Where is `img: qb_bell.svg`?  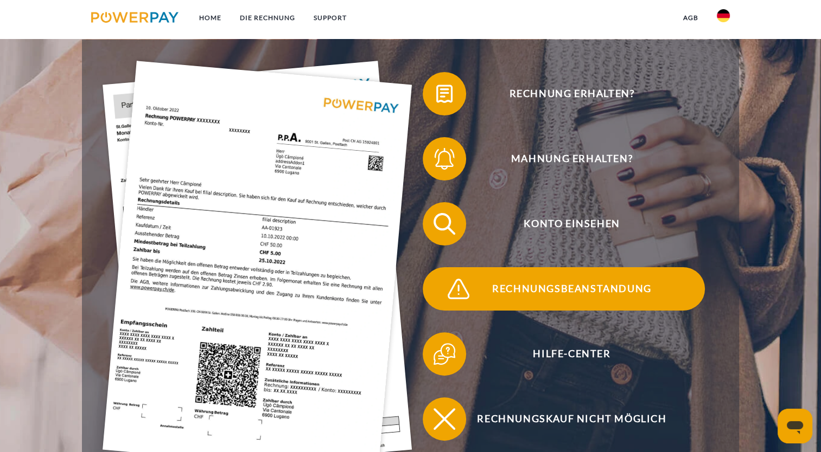
img: qb_bell.svg is located at coordinates (444, 159).